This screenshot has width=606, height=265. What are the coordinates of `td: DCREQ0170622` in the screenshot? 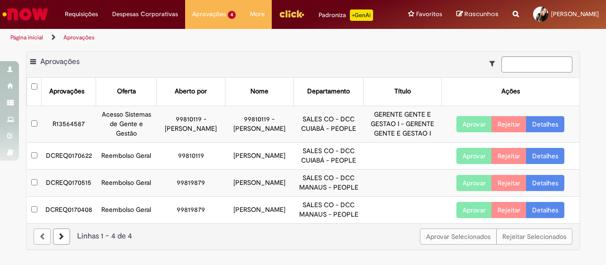 It's located at (69, 155).